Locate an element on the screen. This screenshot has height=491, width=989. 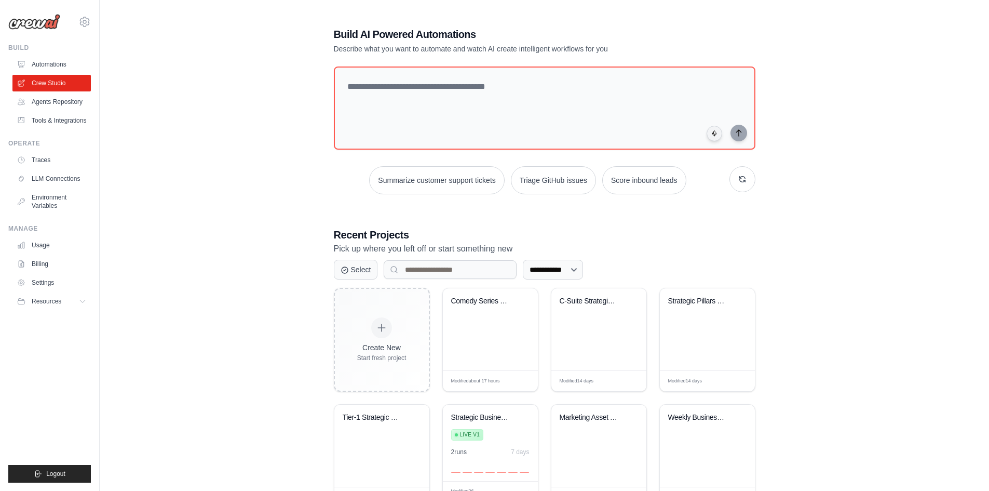
button: Triage GitHub issues is located at coordinates (554, 180).